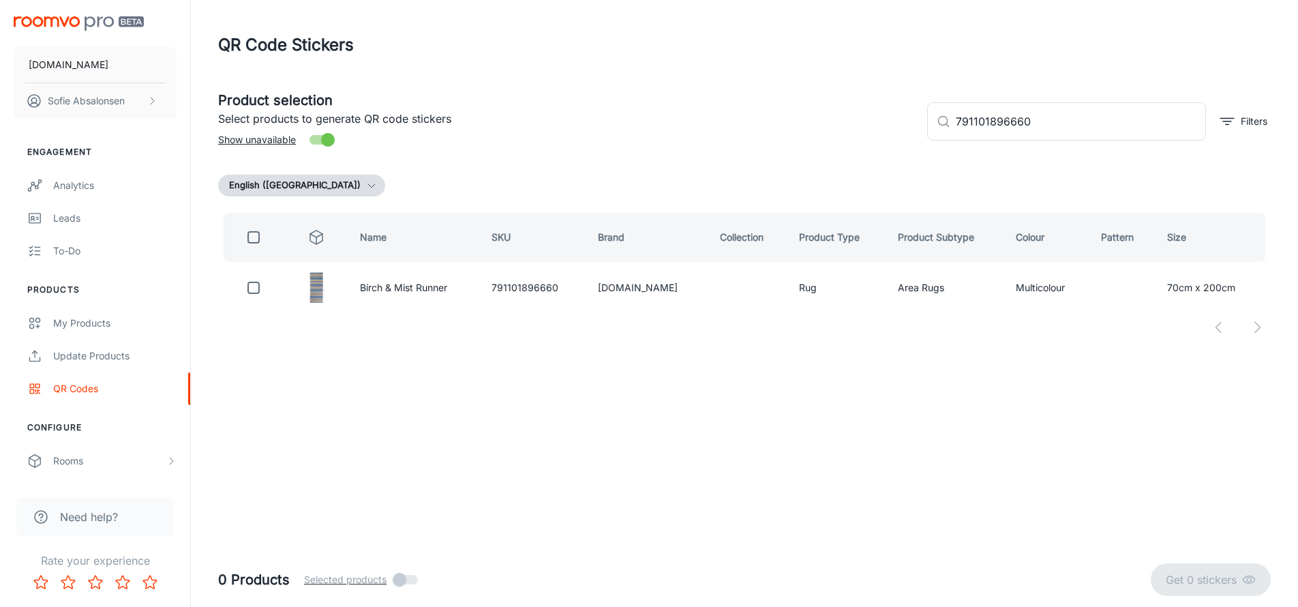 This screenshot has width=1298, height=607. Describe the element at coordinates (534, 288) in the screenshot. I see `td: 791101896660` at that location.